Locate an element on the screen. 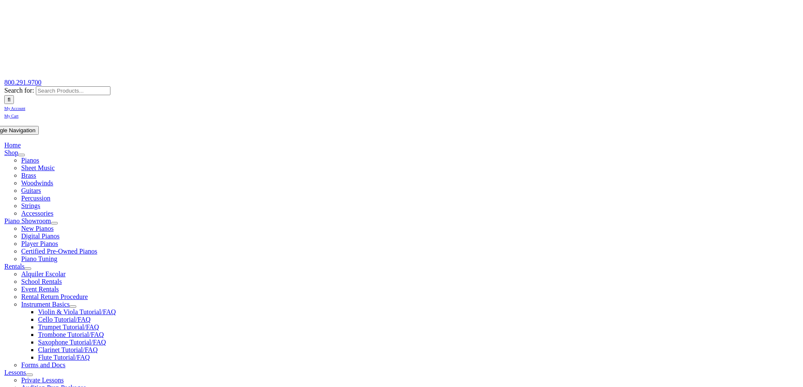 The width and height of the screenshot is (803, 387). a: Rental Return Procedure is located at coordinates (54, 297).